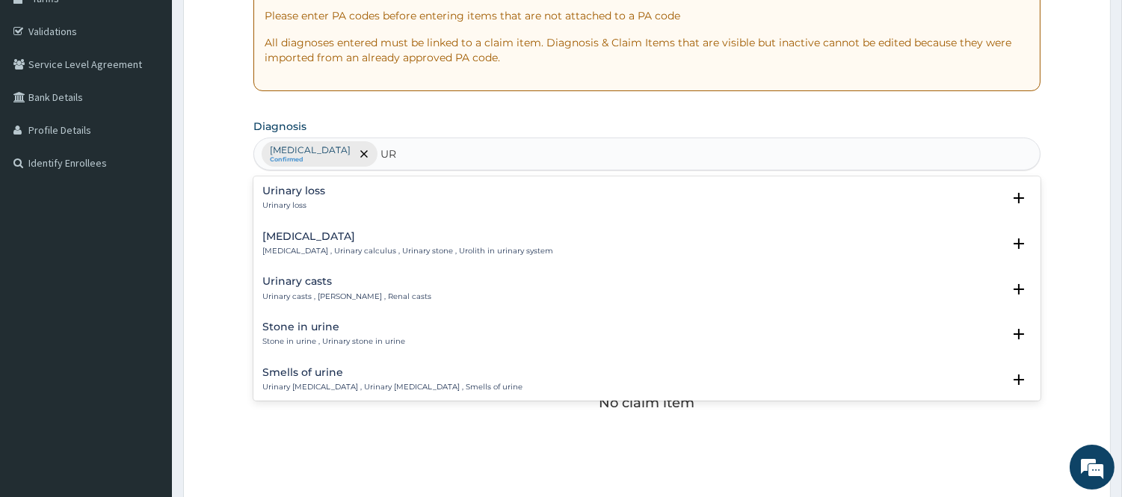 The image size is (1122, 497). What do you see at coordinates (647, 403) in the screenshot?
I see `p: No claim item` at bounding box center [647, 403].